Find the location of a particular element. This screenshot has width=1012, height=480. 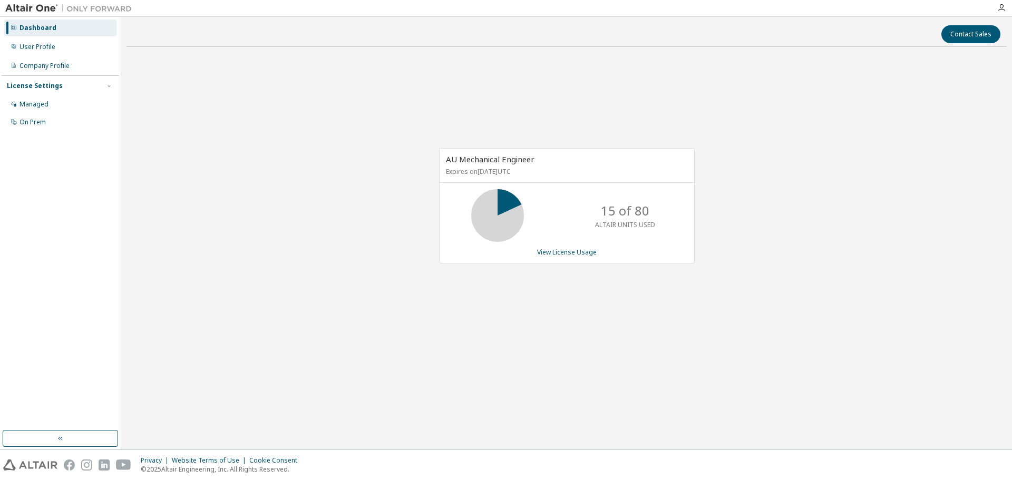

div: Managed is located at coordinates (34, 104).